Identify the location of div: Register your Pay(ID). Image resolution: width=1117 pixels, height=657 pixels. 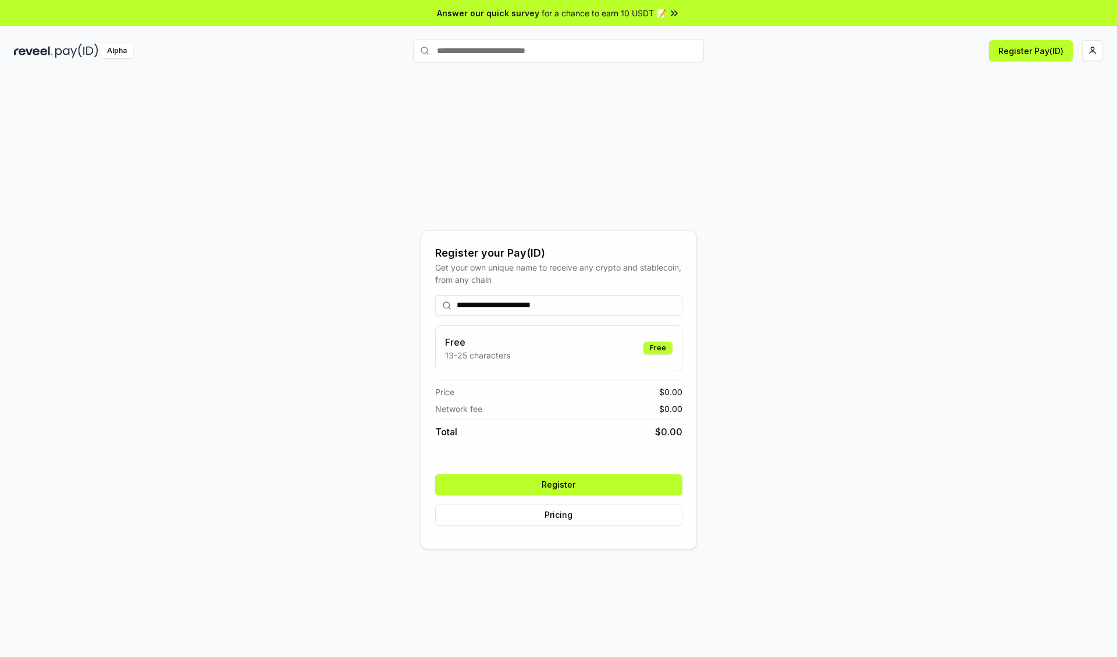
(558, 253).